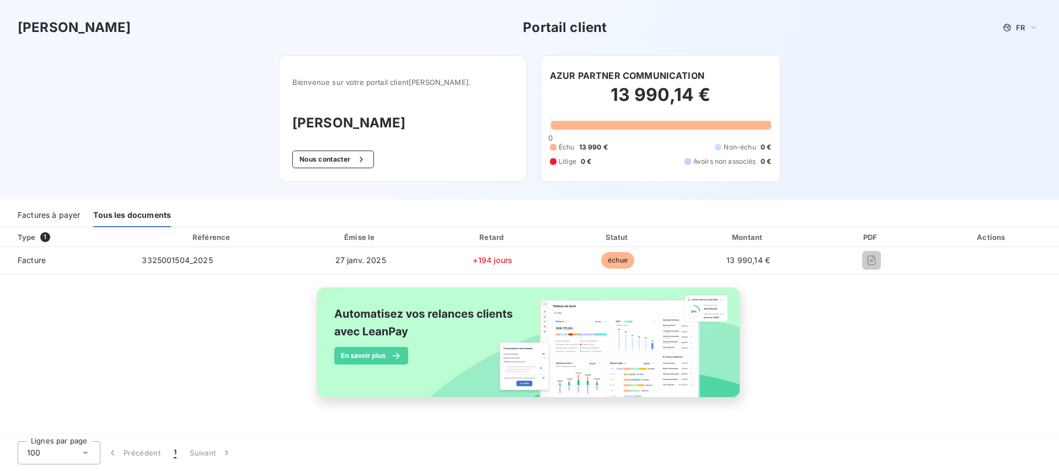  I want to click on span: 27 janv. 2025, so click(361, 260).